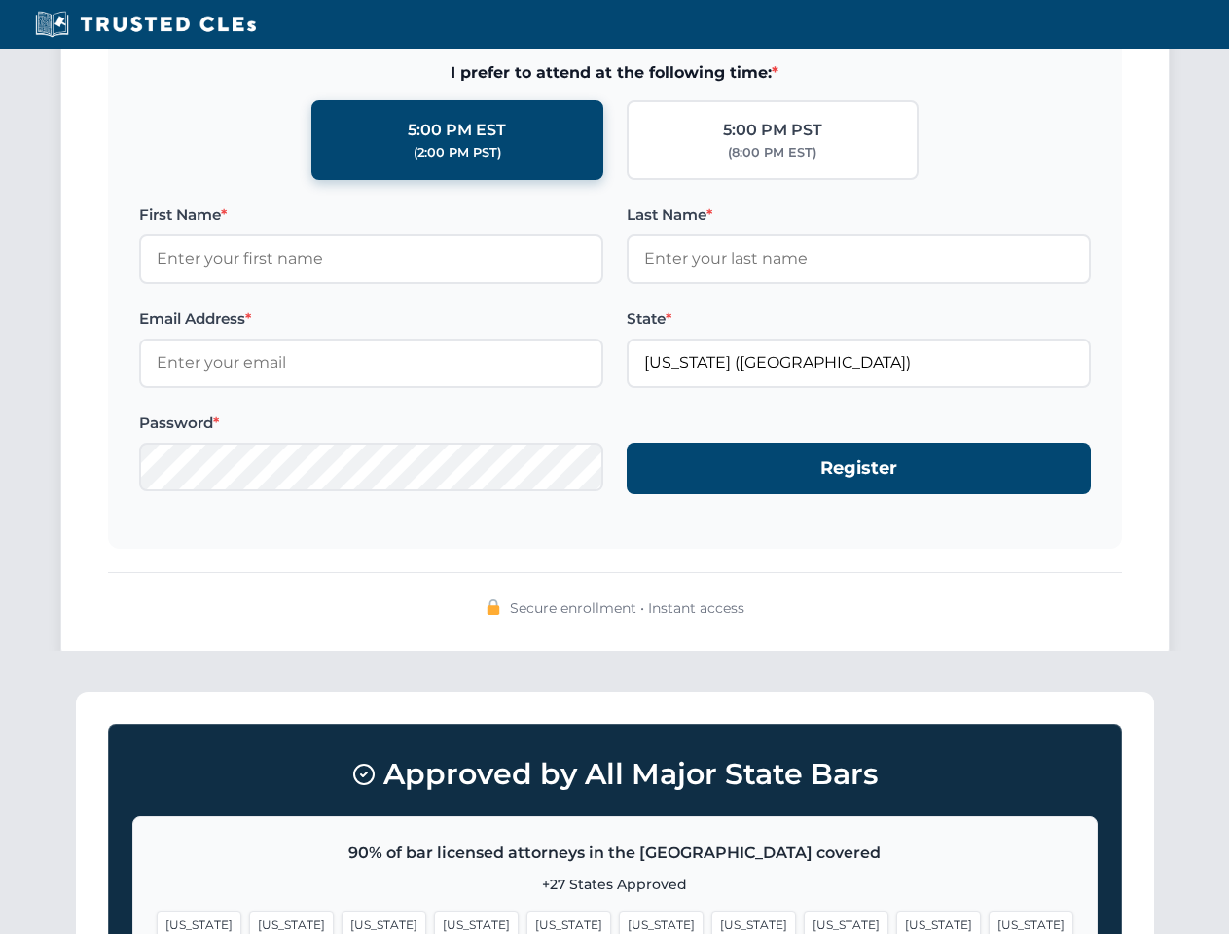 The image size is (1229, 934). Describe the element at coordinates (371, 259) in the screenshot. I see `input: Enter your first name` at that location.